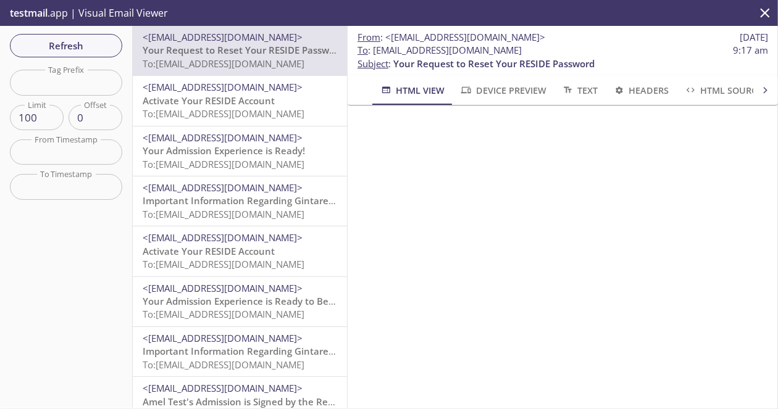  Describe the element at coordinates (723, 90) in the screenshot. I see `span: HTML Source` at that location.